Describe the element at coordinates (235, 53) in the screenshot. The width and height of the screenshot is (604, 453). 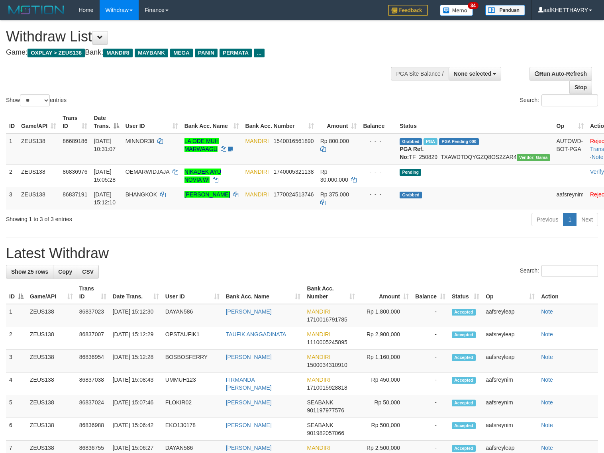
I see `span: PERMATA` at that location.